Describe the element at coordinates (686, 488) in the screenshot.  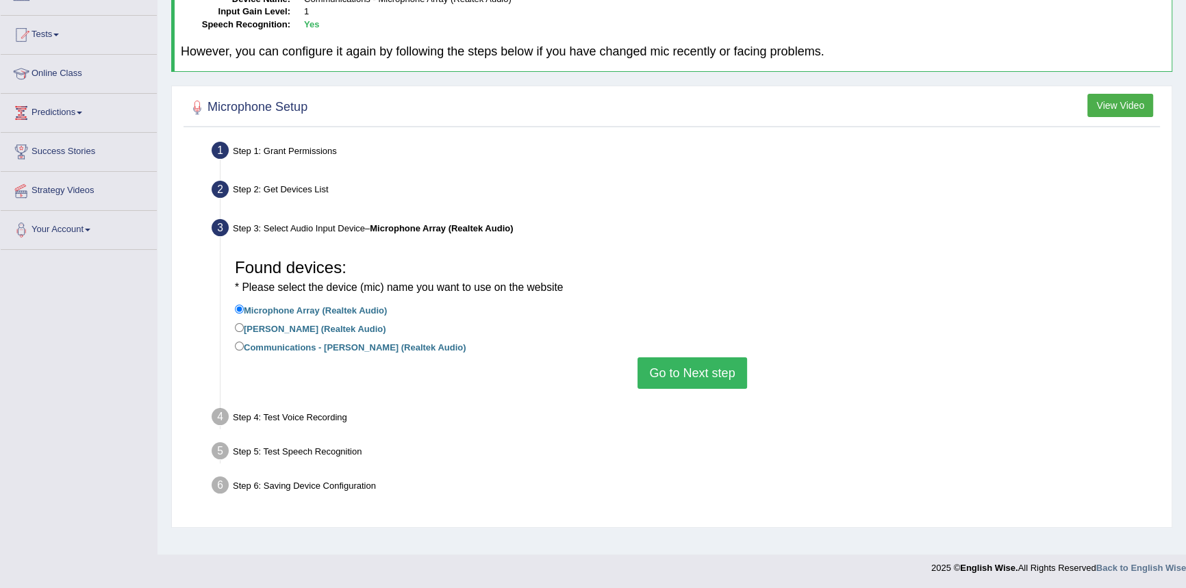
I see `div: Step 6: Saving Device Configuration` at that location.